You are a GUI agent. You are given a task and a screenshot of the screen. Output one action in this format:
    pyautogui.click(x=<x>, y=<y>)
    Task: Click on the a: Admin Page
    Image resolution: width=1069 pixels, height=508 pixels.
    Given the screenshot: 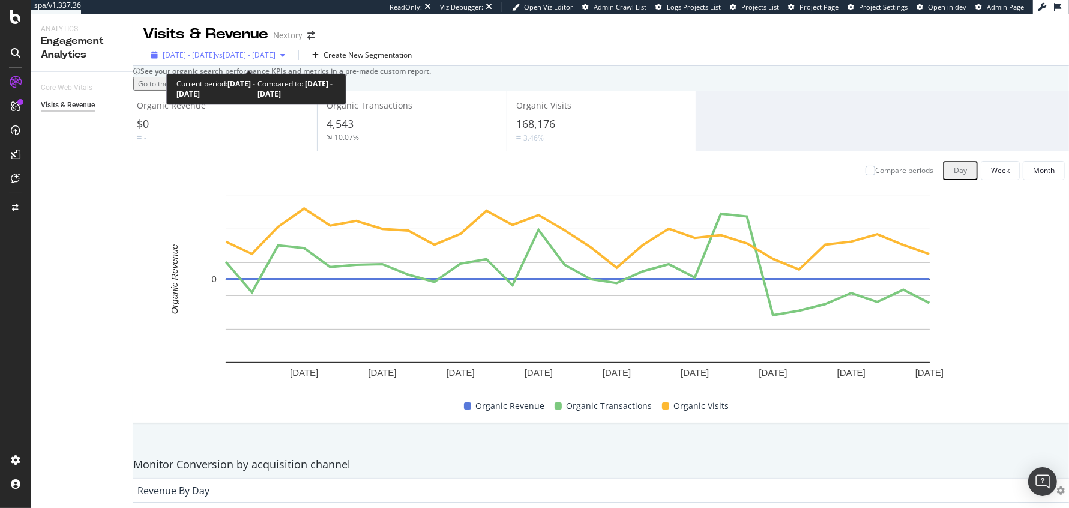 What is the action you would take?
    pyautogui.click(x=999, y=7)
    